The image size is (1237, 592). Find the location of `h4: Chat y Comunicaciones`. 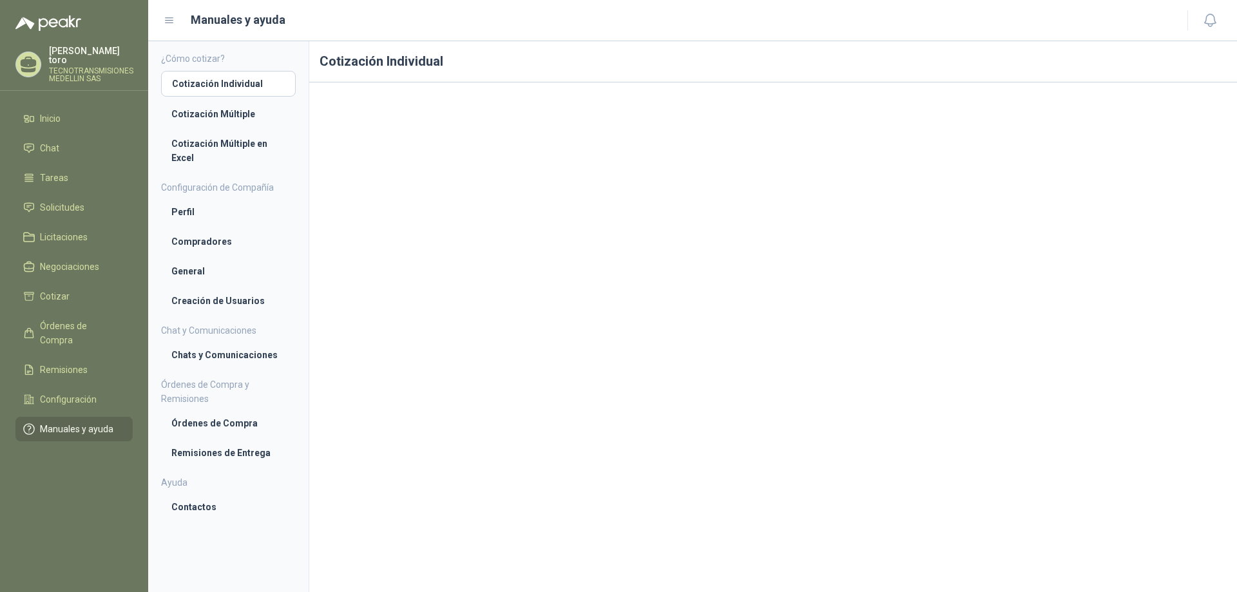

h4: Chat y Comunicaciones is located at coordinates (228, 330).